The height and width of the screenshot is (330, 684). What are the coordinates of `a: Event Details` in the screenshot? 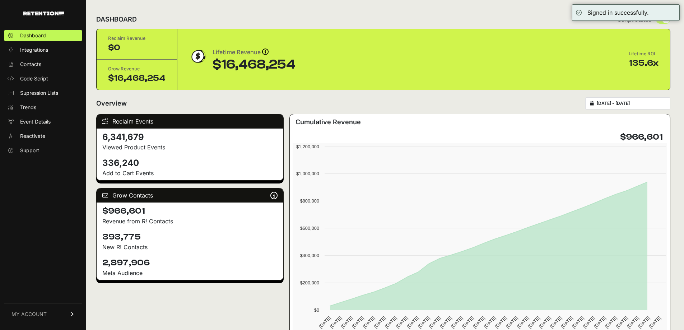 It's located at (43, 122).